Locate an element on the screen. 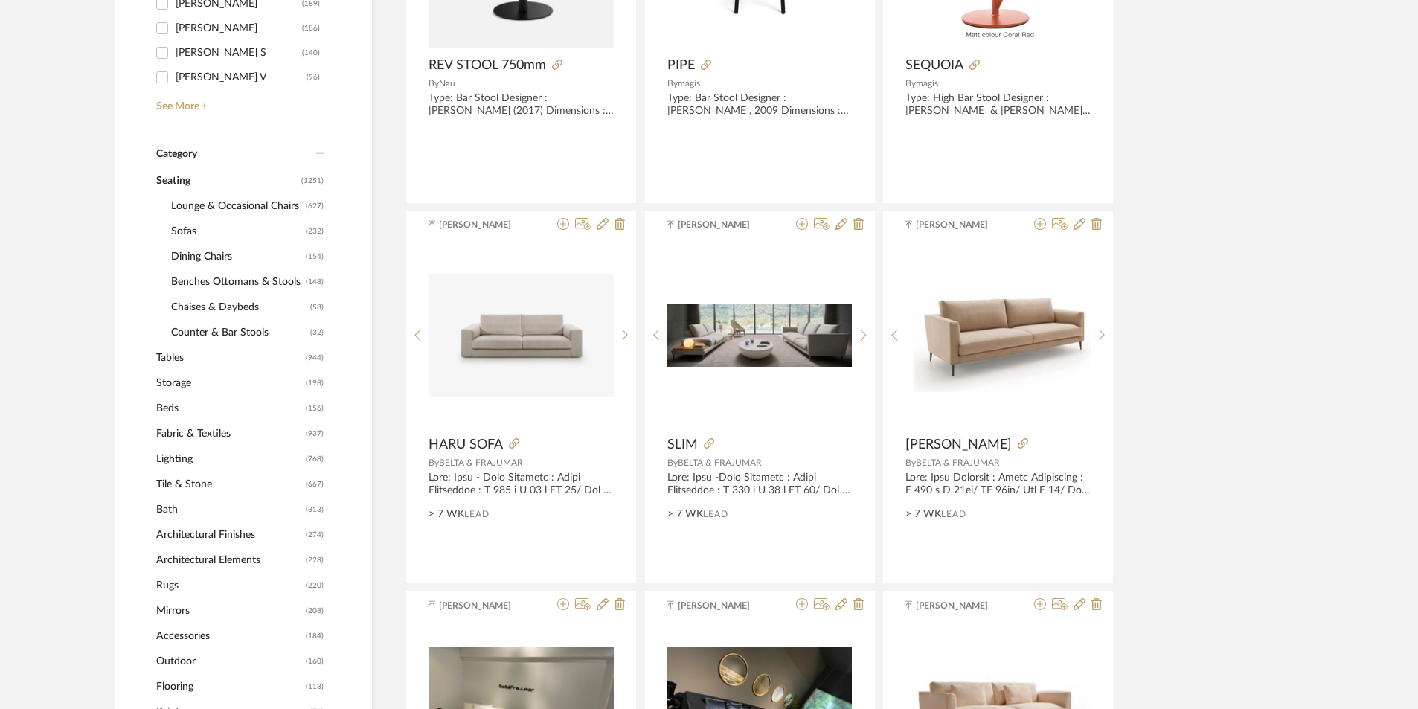  span: (58) is located at coordinates (317, 307).